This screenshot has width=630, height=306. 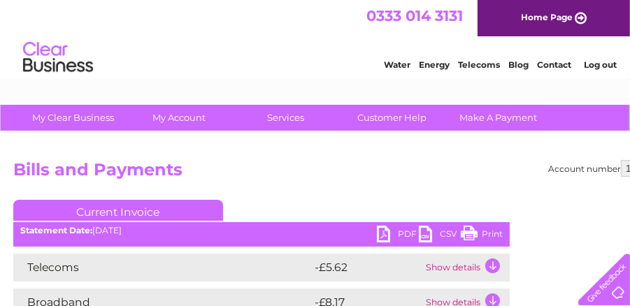 What do you see at coordinates (479, 64) in the screenshot?
I see `a: Telecoms` at bounding box center [479, 64].